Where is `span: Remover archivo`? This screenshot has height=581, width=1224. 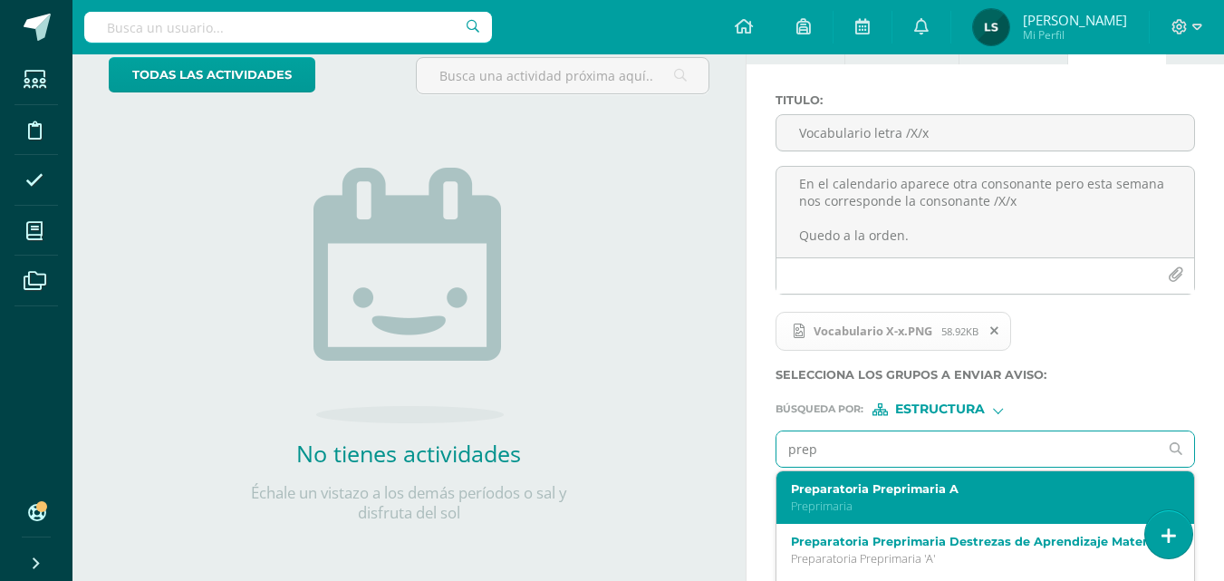 span: Remover archivo is located at coordinates (995, 331).